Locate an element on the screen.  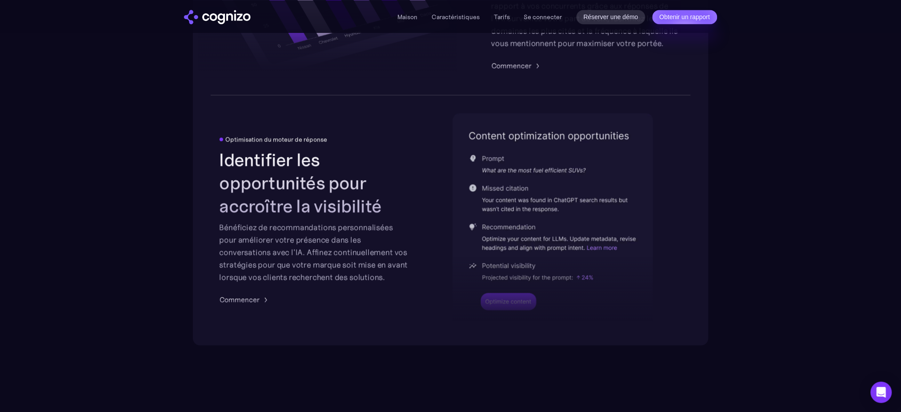
font: Tarifs is located at coordinates (502, 17).